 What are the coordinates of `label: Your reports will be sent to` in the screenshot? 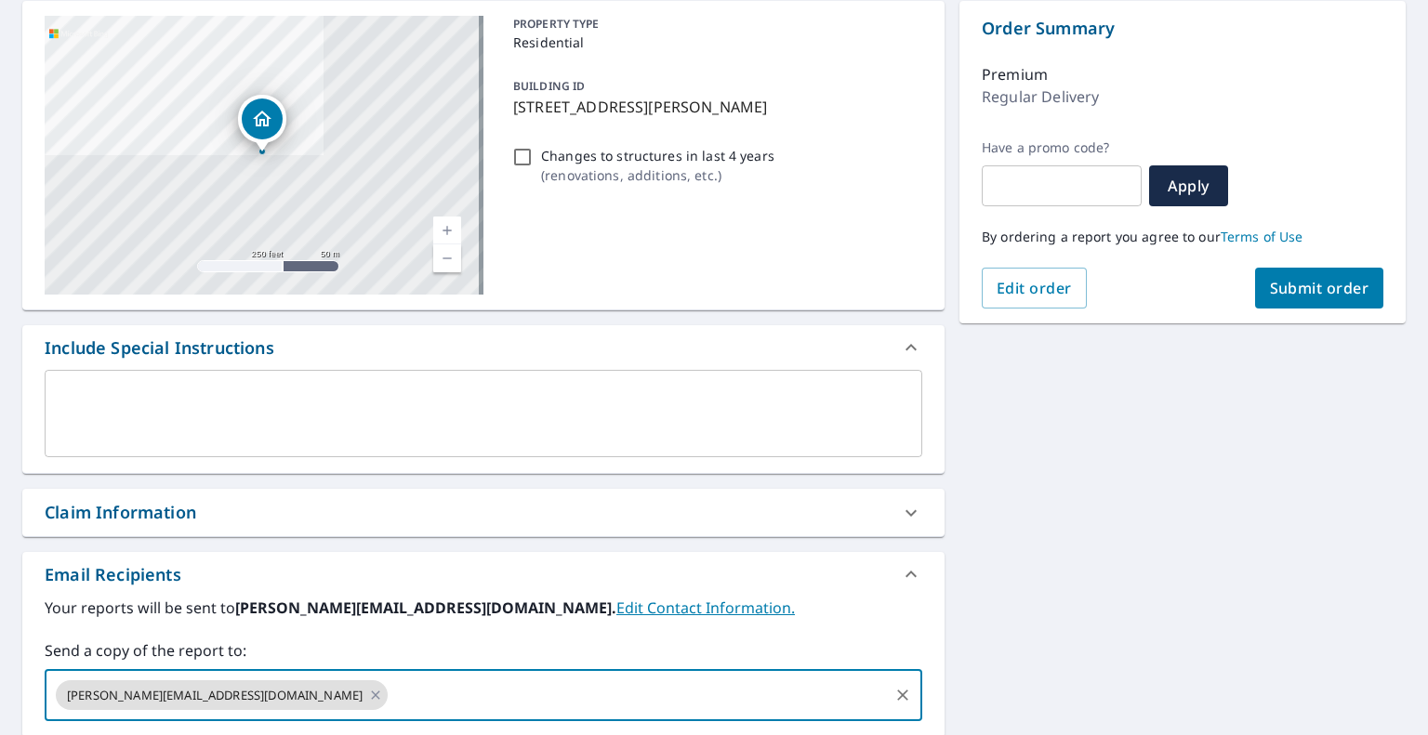 It's located at (483, 608).